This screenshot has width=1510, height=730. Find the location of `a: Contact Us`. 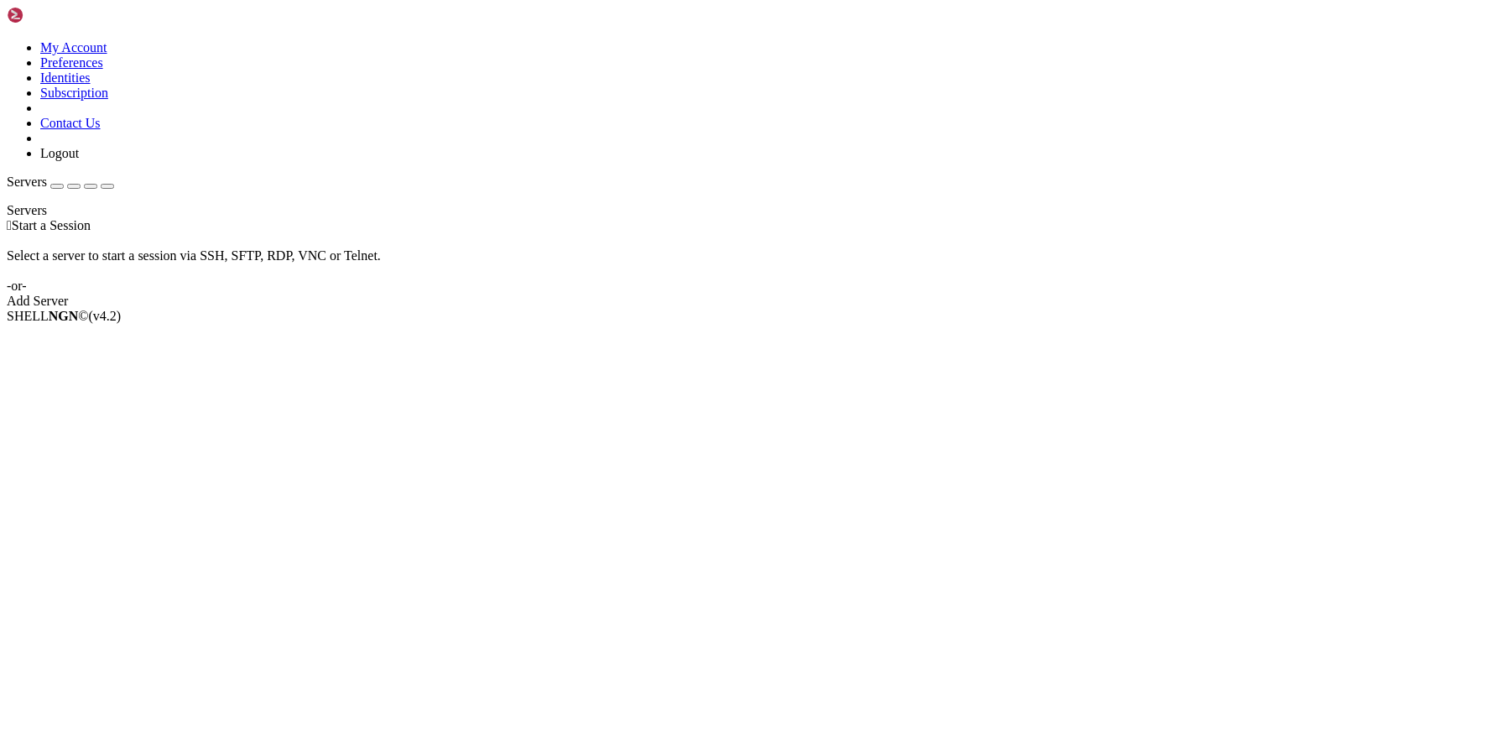

a: Contact Us is located at coordinates (70, 122).